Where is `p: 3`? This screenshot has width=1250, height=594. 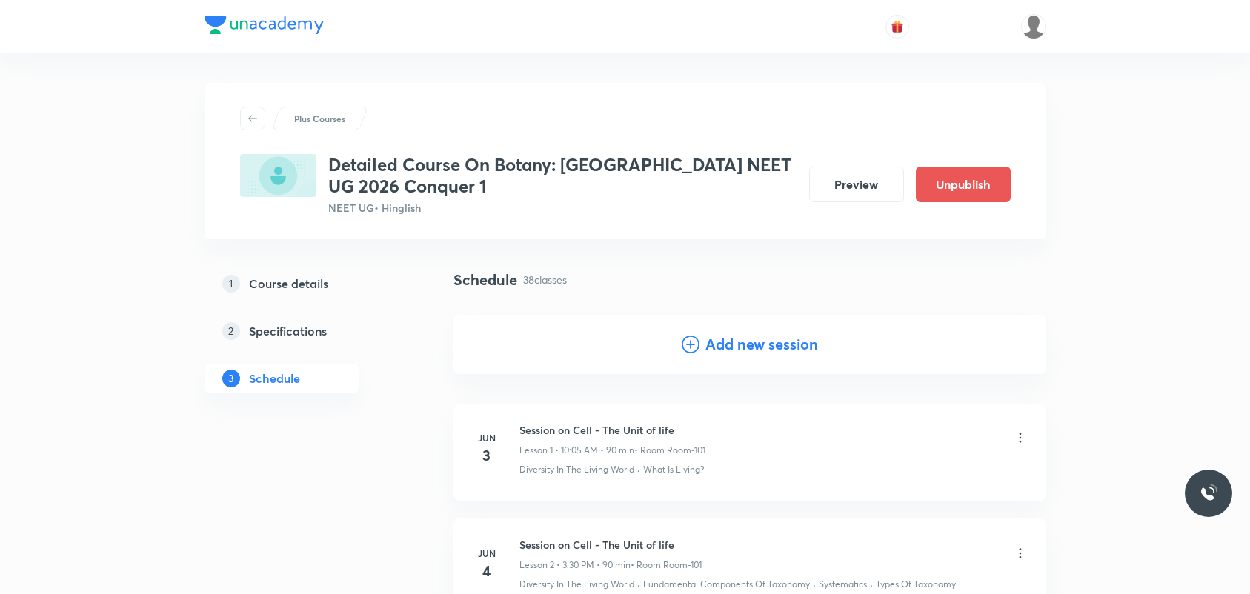 p: 3 is located at coordinates (231, 379).